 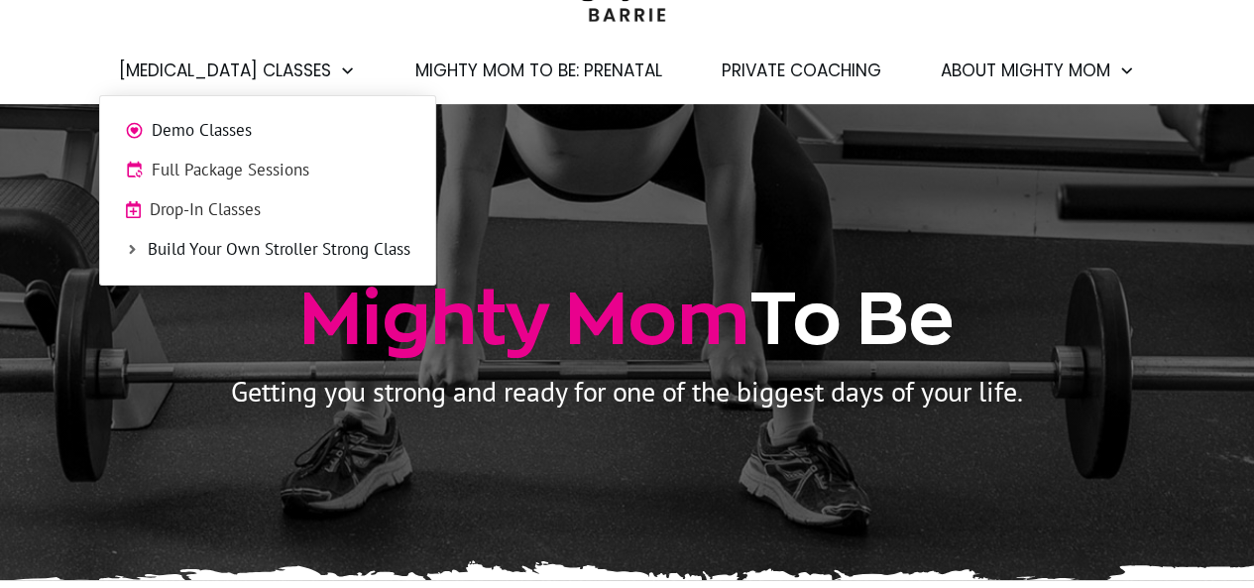 I want to click on span: Demo Classes, so click(x=281, y=131).